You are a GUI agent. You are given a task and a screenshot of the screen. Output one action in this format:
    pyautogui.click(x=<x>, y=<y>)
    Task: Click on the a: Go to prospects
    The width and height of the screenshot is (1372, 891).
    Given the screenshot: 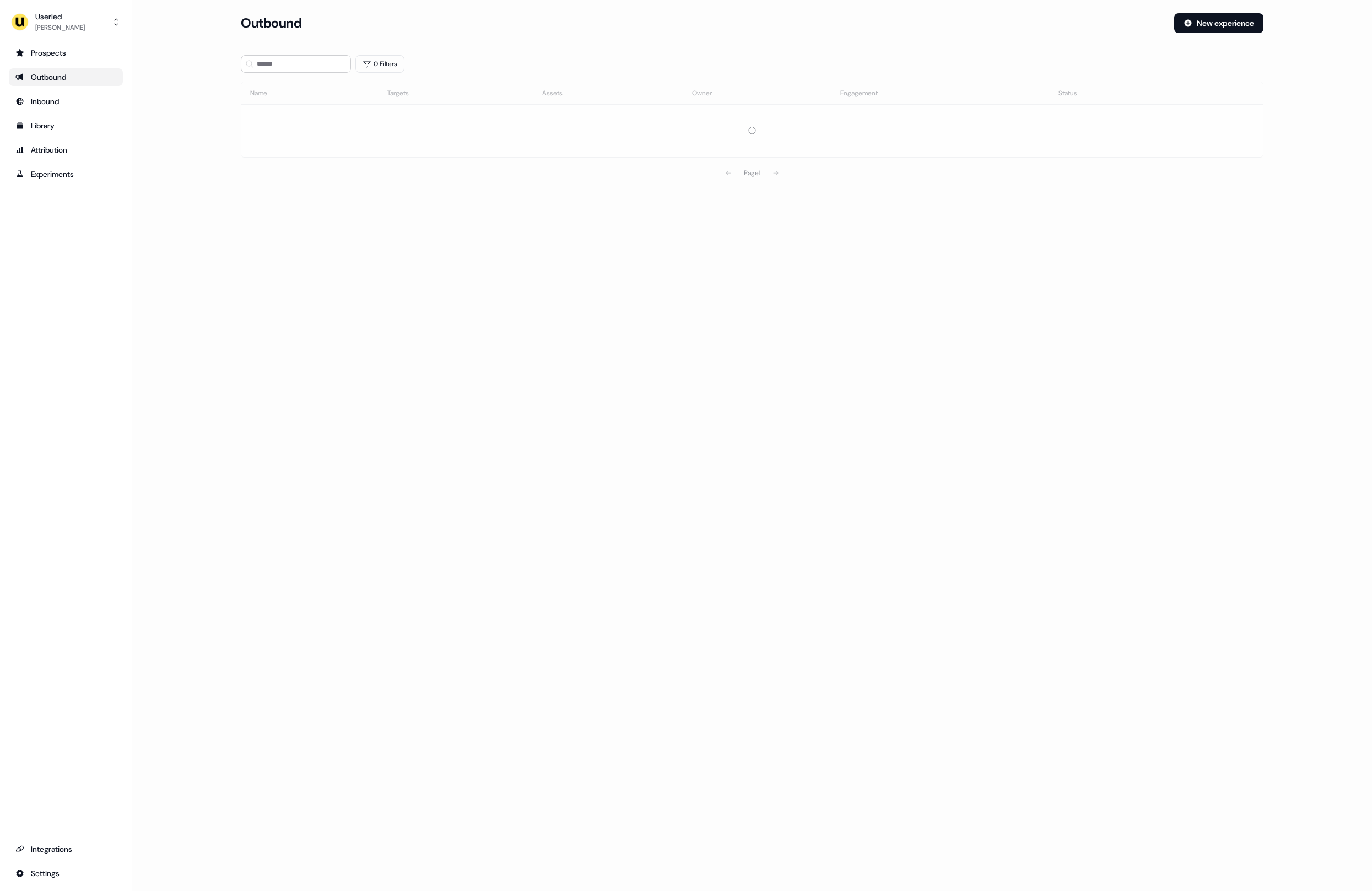 What is the action you would take?
    pyautogui.click(x=66, y=53)
    